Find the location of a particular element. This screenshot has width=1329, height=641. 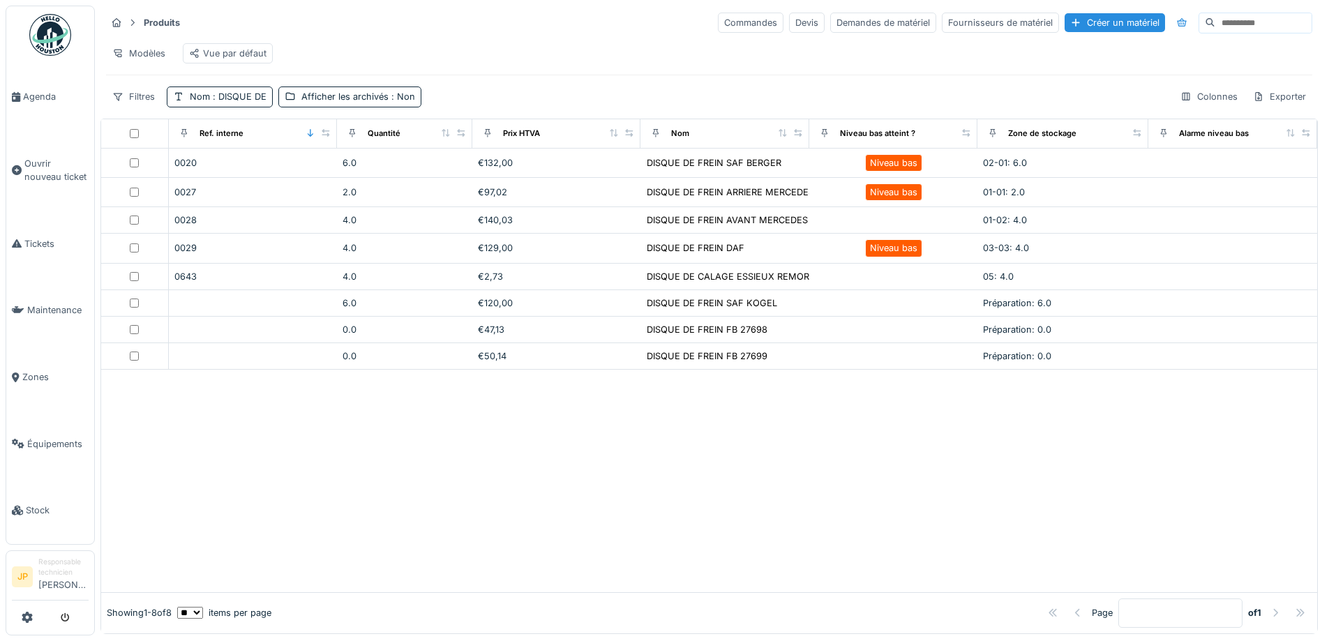

div: Showing 1 - 8 of 8 is located at coordinates (139, 613).